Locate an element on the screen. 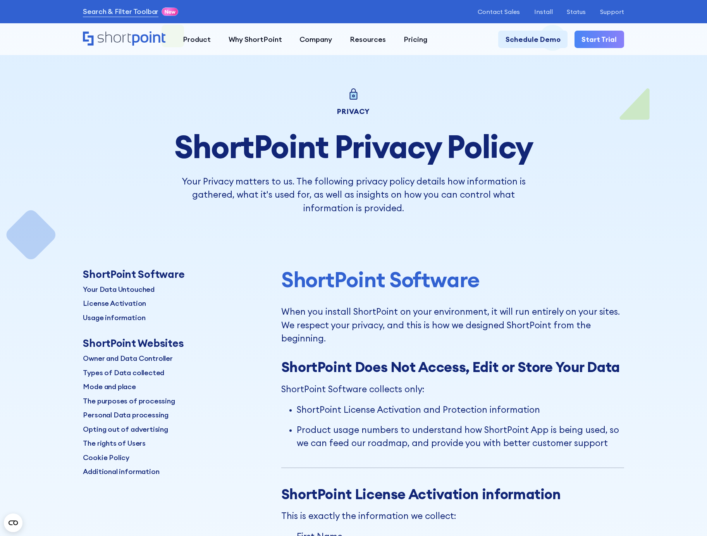  a: Support is located at coordinates (612, 12).